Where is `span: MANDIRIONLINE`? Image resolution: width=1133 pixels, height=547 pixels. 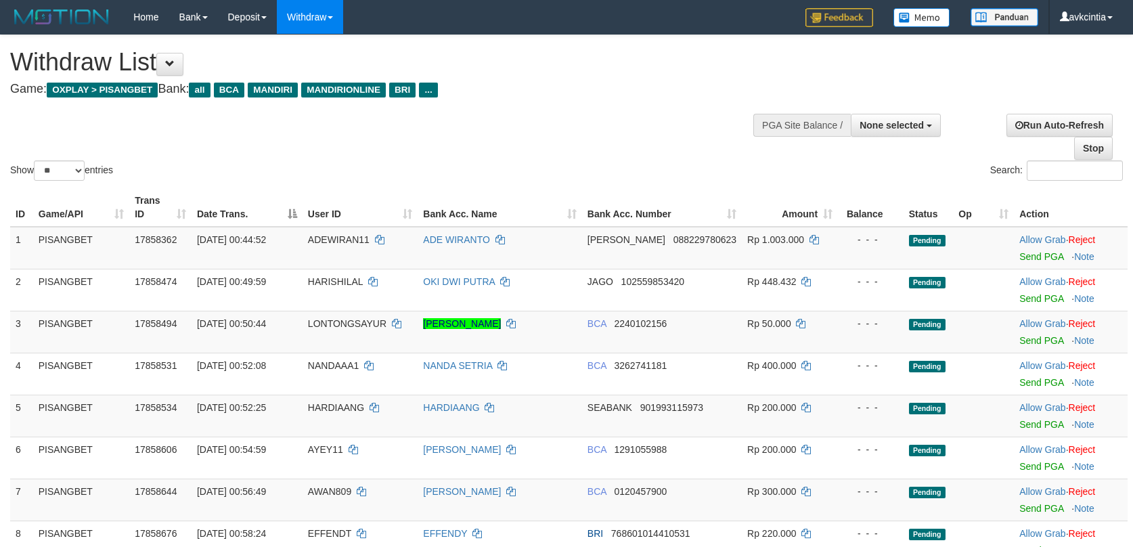 span: MANDIRIONLINE is located at coordinates (343, 90).